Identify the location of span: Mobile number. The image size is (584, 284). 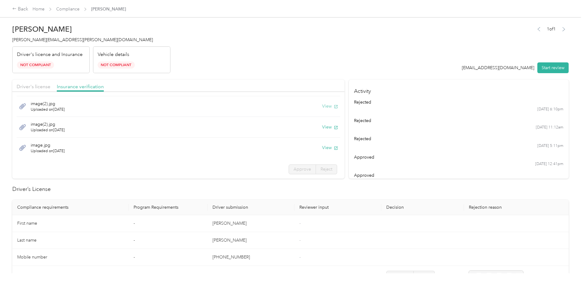
(32, 257).